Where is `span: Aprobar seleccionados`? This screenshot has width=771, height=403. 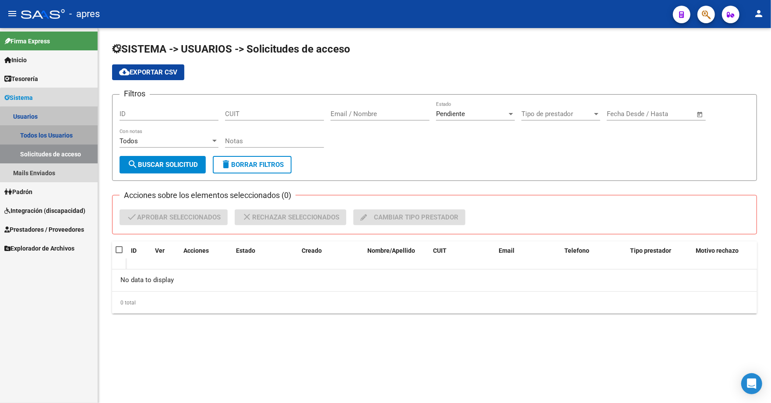
span: Aprobar seleccionados is located at coordinates (173, 217).